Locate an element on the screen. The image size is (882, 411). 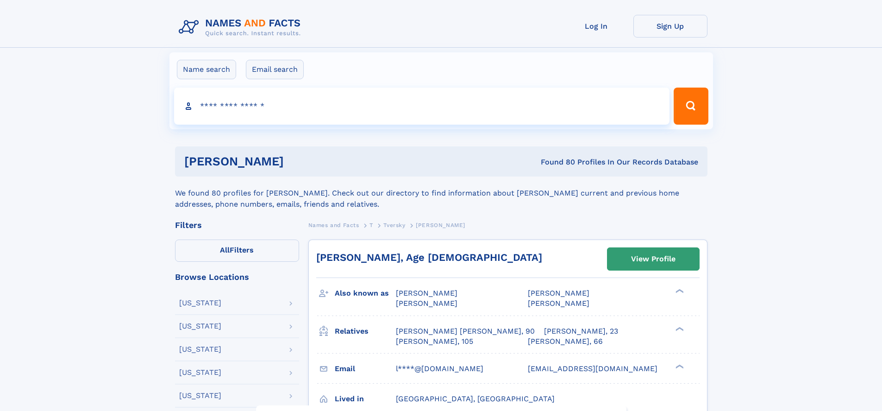
span: All is located at coordinates (225, 250).